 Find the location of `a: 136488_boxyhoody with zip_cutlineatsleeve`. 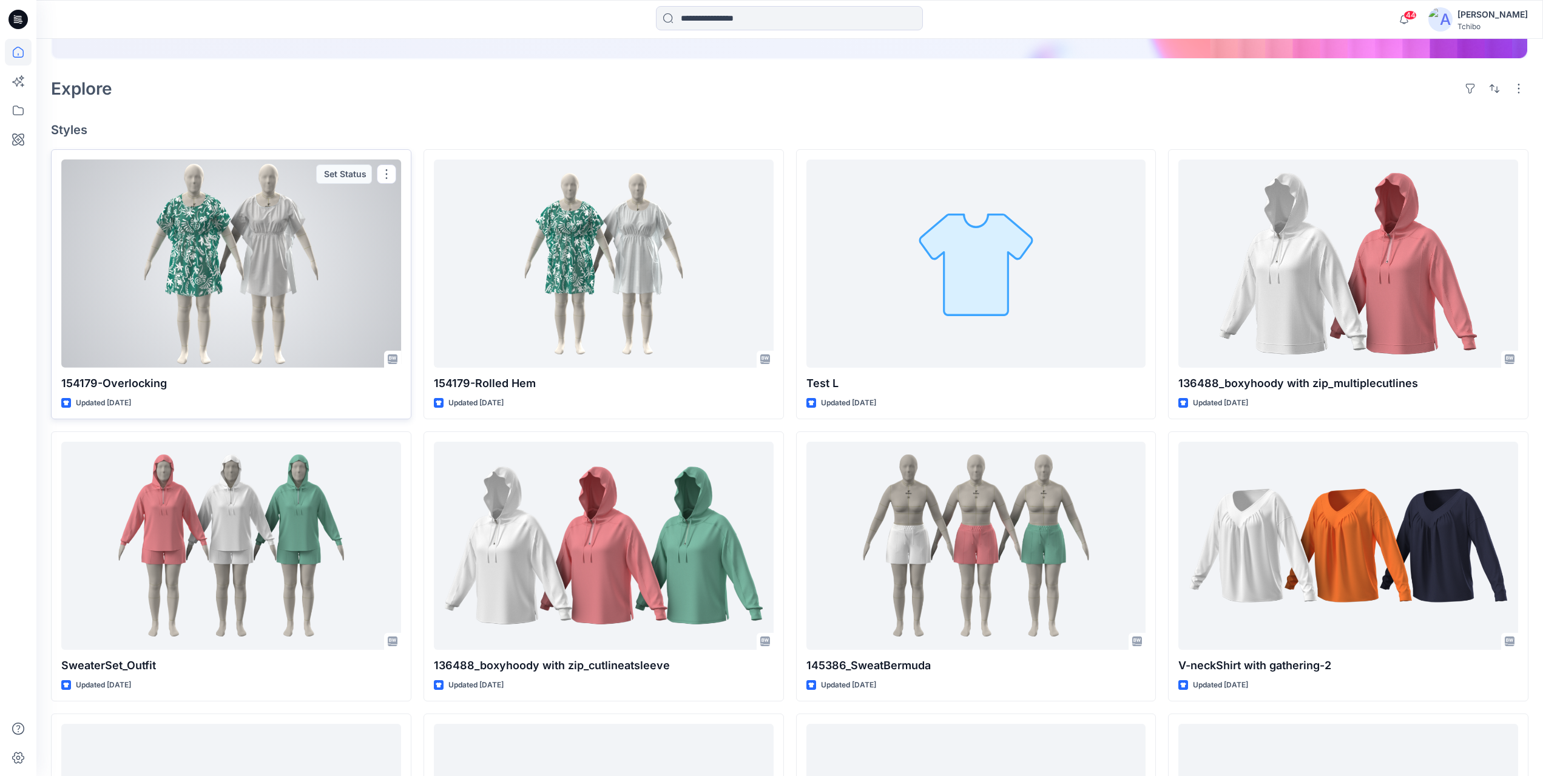

a: 136488_boxyhoody with zip_cutlineatsleeve is located at coordinates (604, 545).